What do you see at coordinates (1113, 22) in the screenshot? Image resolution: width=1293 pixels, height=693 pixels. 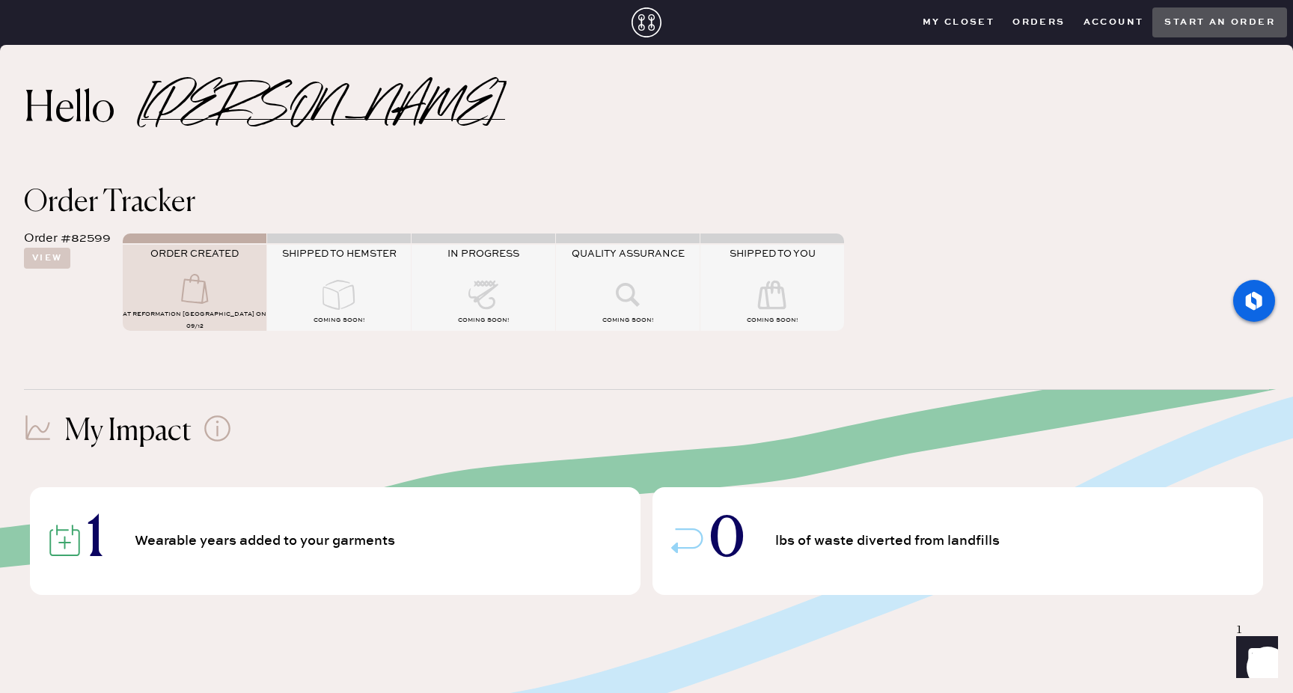 I see `button: Account` at bounding box center [1113, 22].